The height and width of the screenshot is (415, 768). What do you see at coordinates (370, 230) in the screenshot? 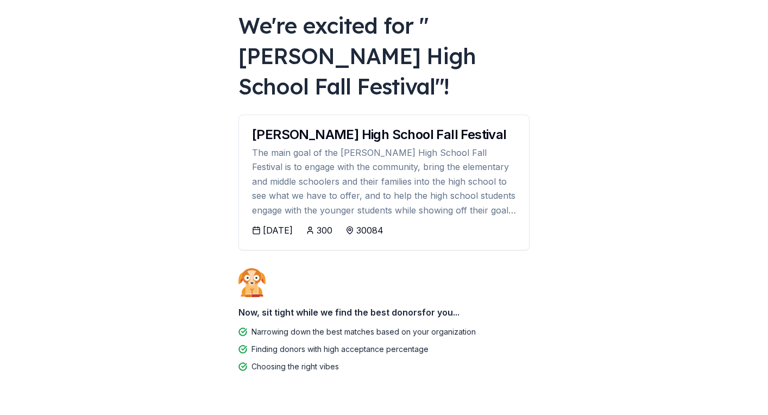
I see `div: 30084` at bounding box center [370, 230].